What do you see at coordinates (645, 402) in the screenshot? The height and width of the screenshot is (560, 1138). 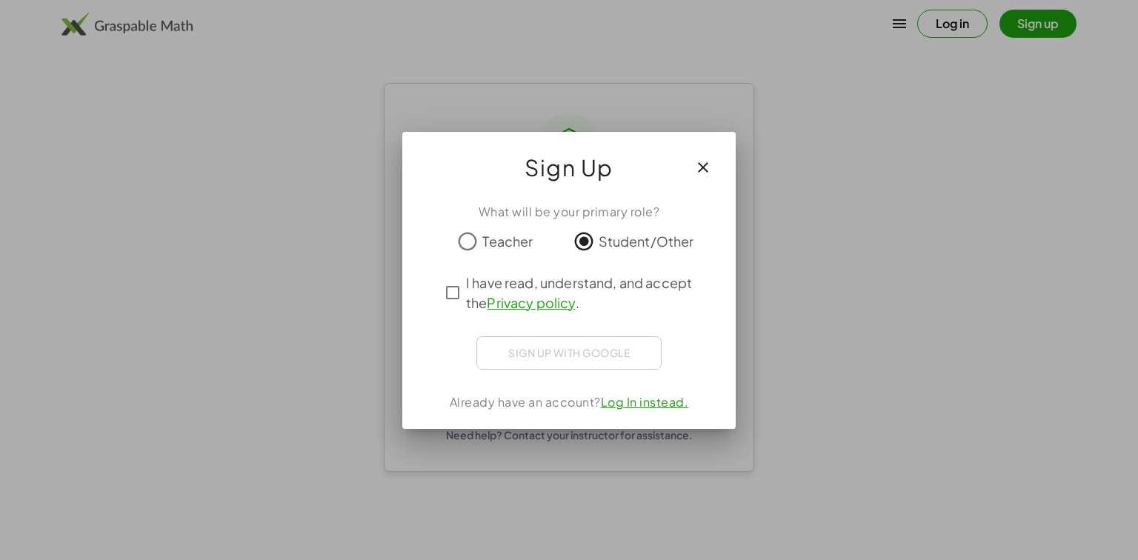 I see `a: Log In instead.` at bounding box center [645, 402].